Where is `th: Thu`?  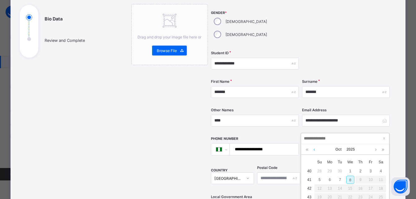 th: Thu is located at coordinates (360, 162).